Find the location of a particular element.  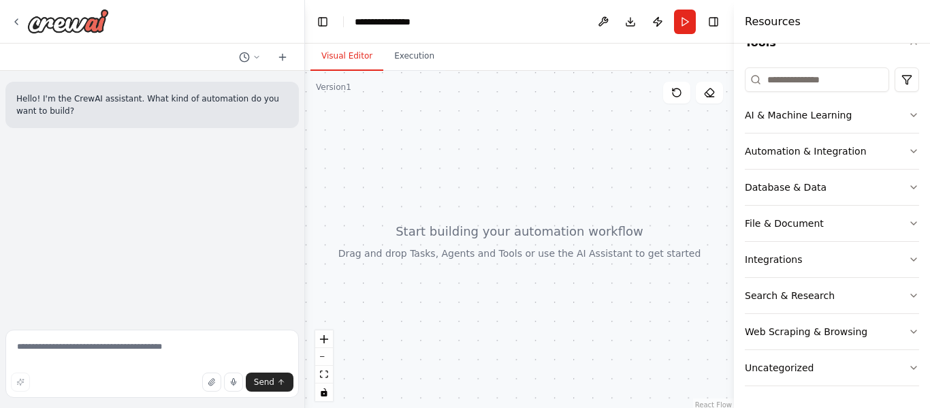

button: zoom out is located at coordinates (324, 357).